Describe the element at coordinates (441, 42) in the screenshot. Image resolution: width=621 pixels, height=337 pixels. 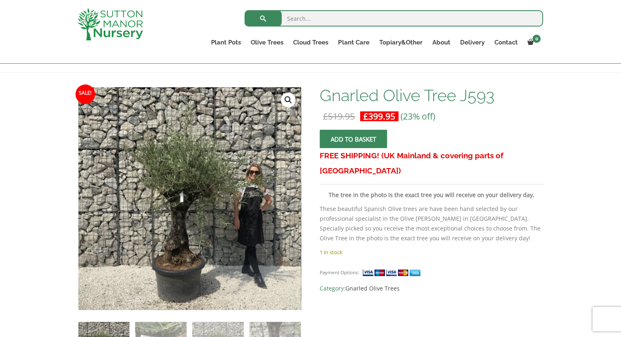
I see `a: About` at that location.